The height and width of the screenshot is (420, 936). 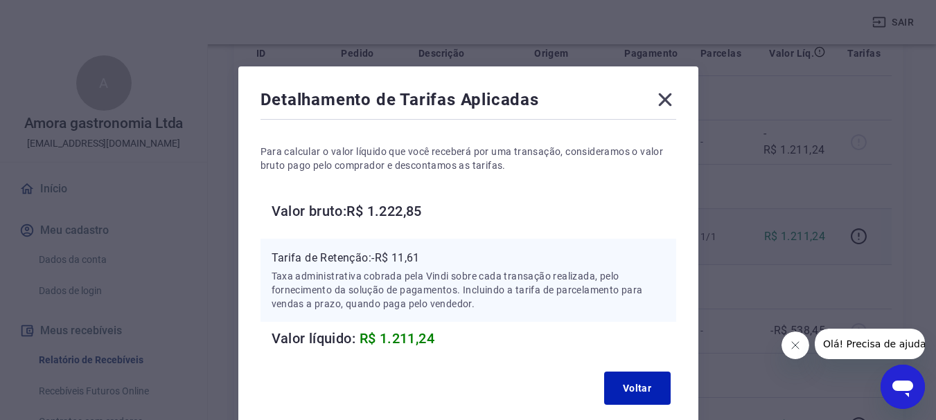 What do you see at coordinates (468, 159) in the screenshot?
I see `p: Para calcular o valor líquido que você receberá por uma transação, consideramos o valor bruto pag...` at bounding box center [468, 159].